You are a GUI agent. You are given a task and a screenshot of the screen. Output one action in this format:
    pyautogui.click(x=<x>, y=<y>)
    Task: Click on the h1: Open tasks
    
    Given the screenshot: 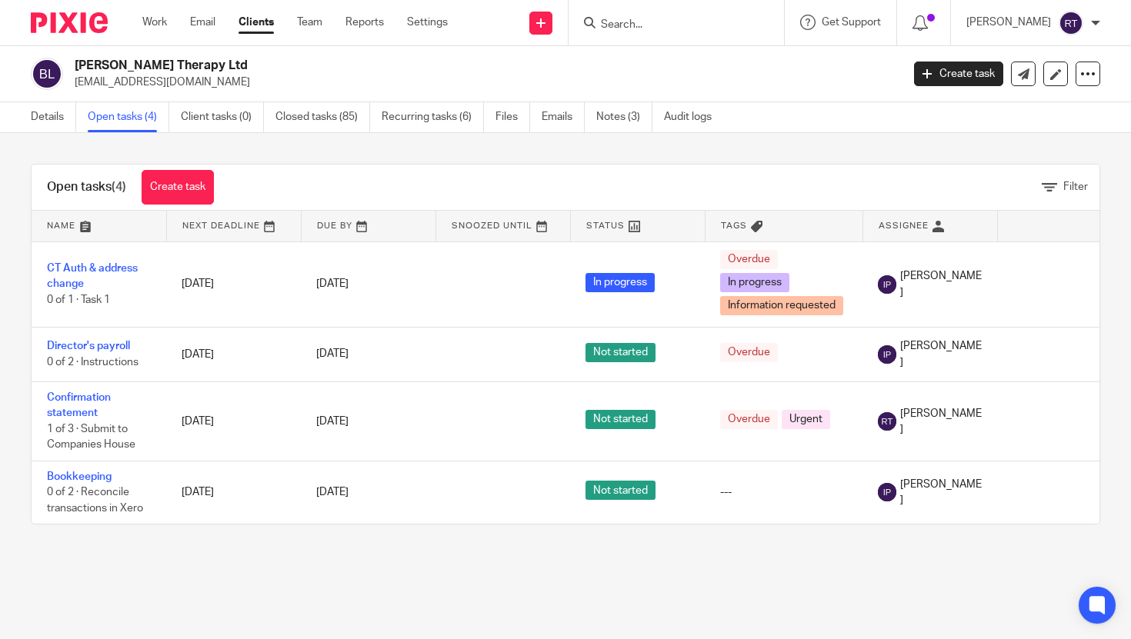 What is the action you would take?
    pyautogui.click(x=86, y=187)
    